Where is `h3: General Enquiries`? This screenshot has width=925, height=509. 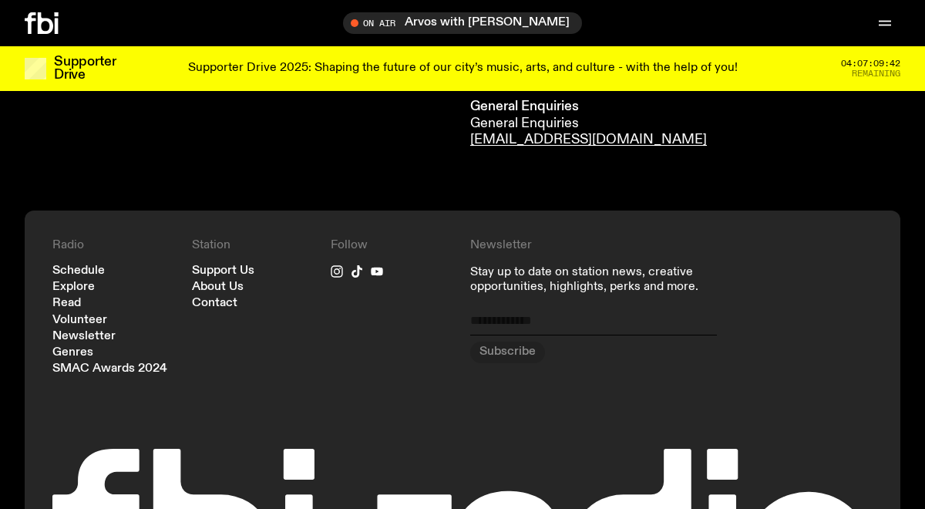 h3: General Enquiries is located at coordinates (685, 107).